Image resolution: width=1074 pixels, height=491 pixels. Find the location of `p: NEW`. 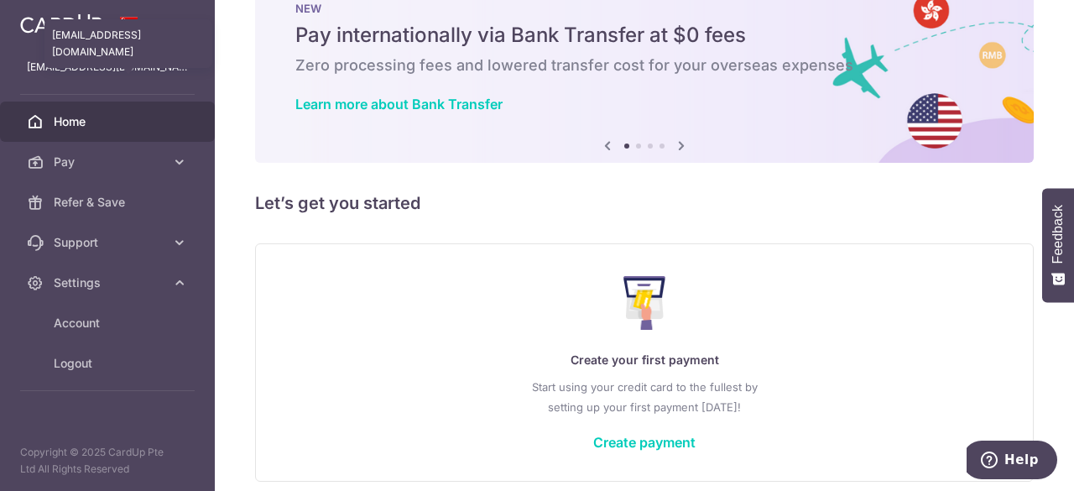

p: NEW is located at coordinates (644, 8).